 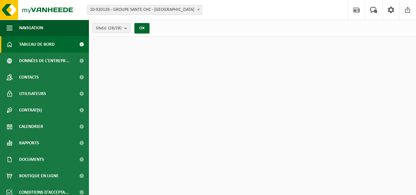 I want to click on span: Calendrier, so click(x=31, y=127).